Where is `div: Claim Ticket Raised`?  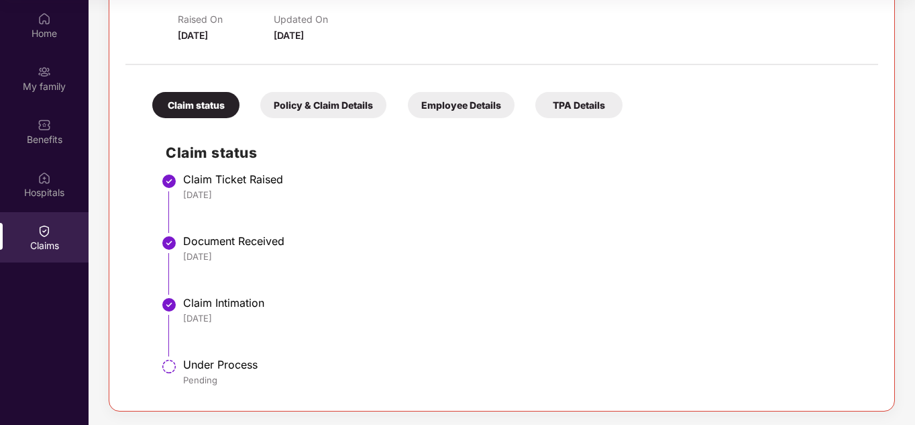
div: Claim Ticket Raised is located at coordinates (524, 179).